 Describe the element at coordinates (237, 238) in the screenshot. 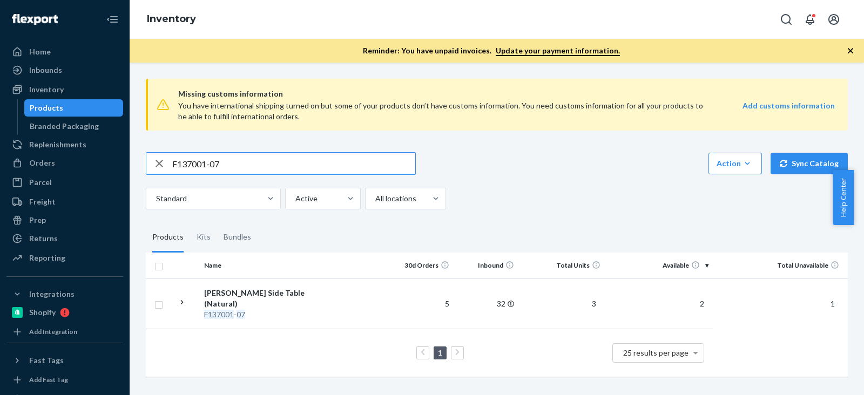

I see `div: Bundles` at that location.